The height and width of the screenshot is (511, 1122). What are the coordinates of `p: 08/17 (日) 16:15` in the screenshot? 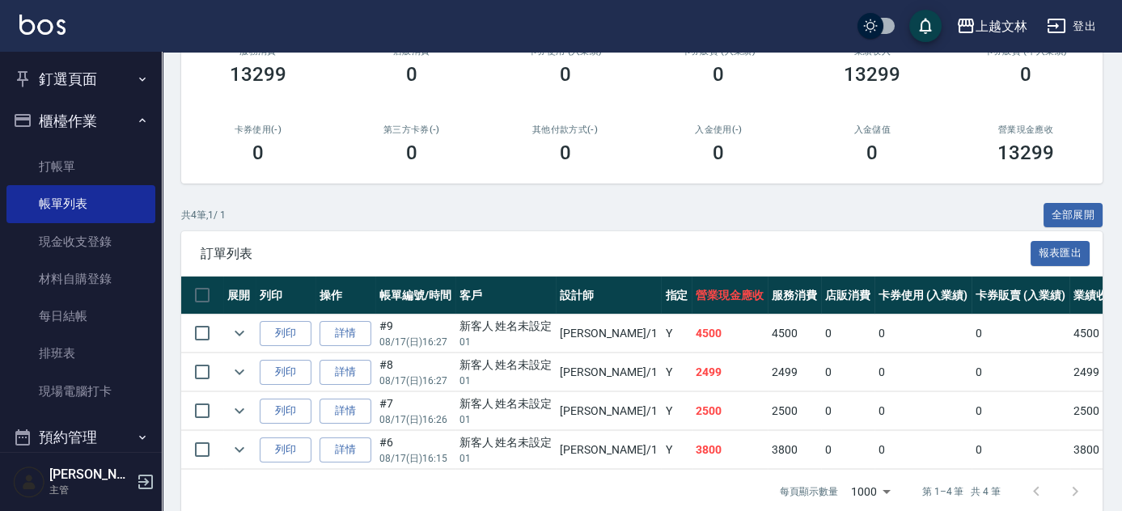 It's located at (415, 459).